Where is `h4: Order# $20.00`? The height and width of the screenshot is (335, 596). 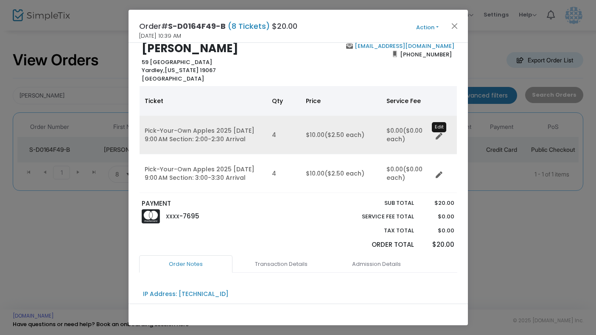 h4: Order# $20.00 is located at coordinates (218, 26).